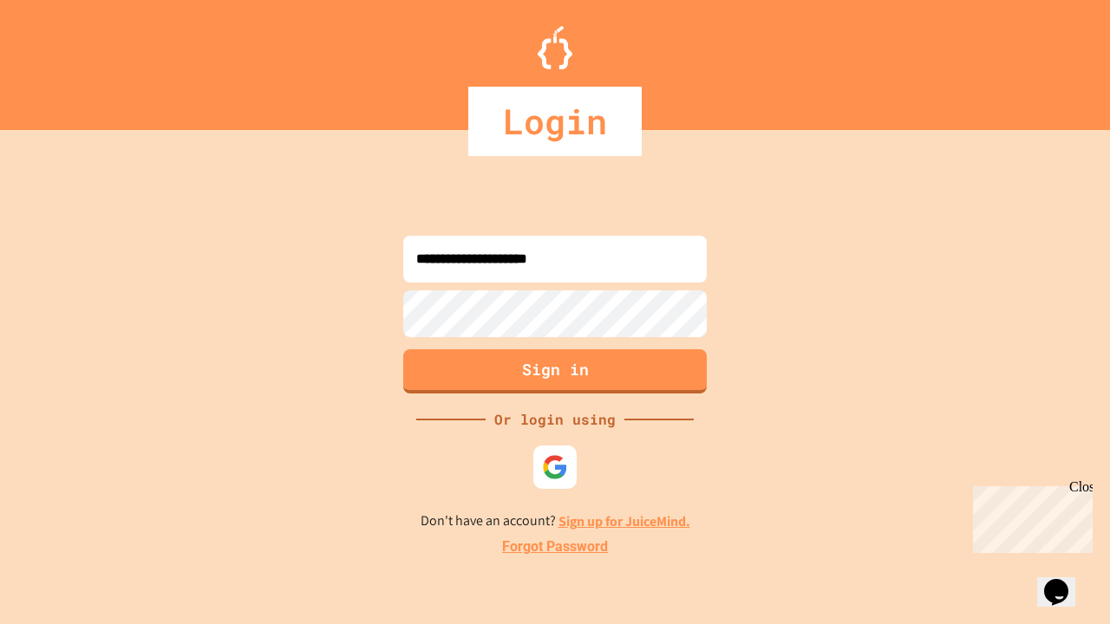 Image resolution: width=1110 pixels, height=624 pixels. I want to click on img: Logo.svg, so click(555, 48).